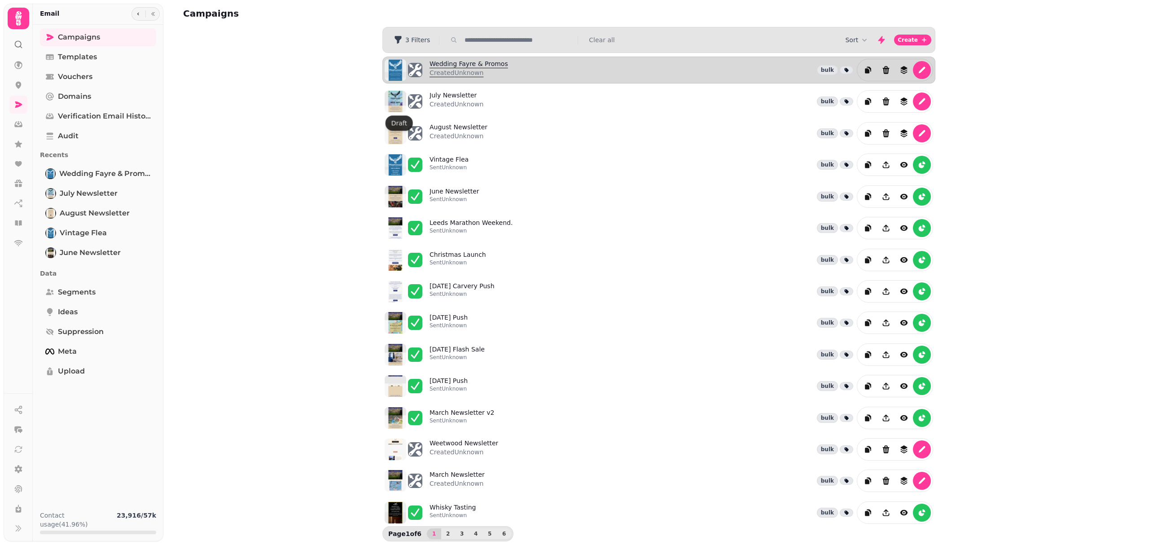 The height and width of the screenshot is (545, 1149). I want to click on a: Verification email history, so click(98, 116).